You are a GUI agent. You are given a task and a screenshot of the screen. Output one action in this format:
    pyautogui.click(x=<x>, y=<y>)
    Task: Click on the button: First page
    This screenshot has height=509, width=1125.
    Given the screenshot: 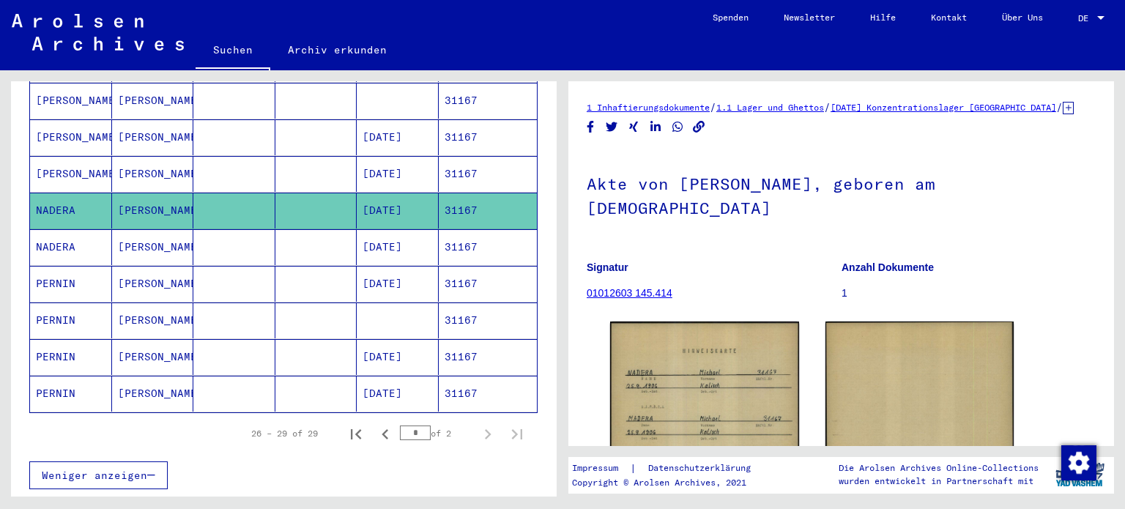 What is the action you would take?
    pyautogui.click(x=356, y=434)
    